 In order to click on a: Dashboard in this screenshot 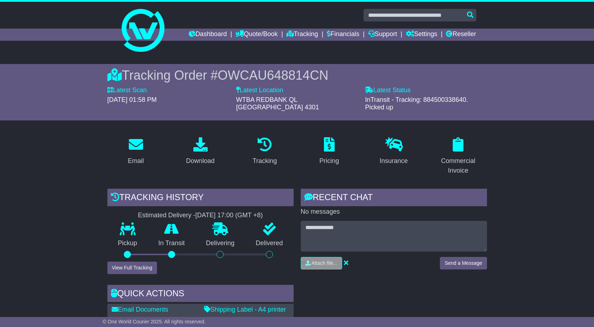, I will do `click(208, 35)`.